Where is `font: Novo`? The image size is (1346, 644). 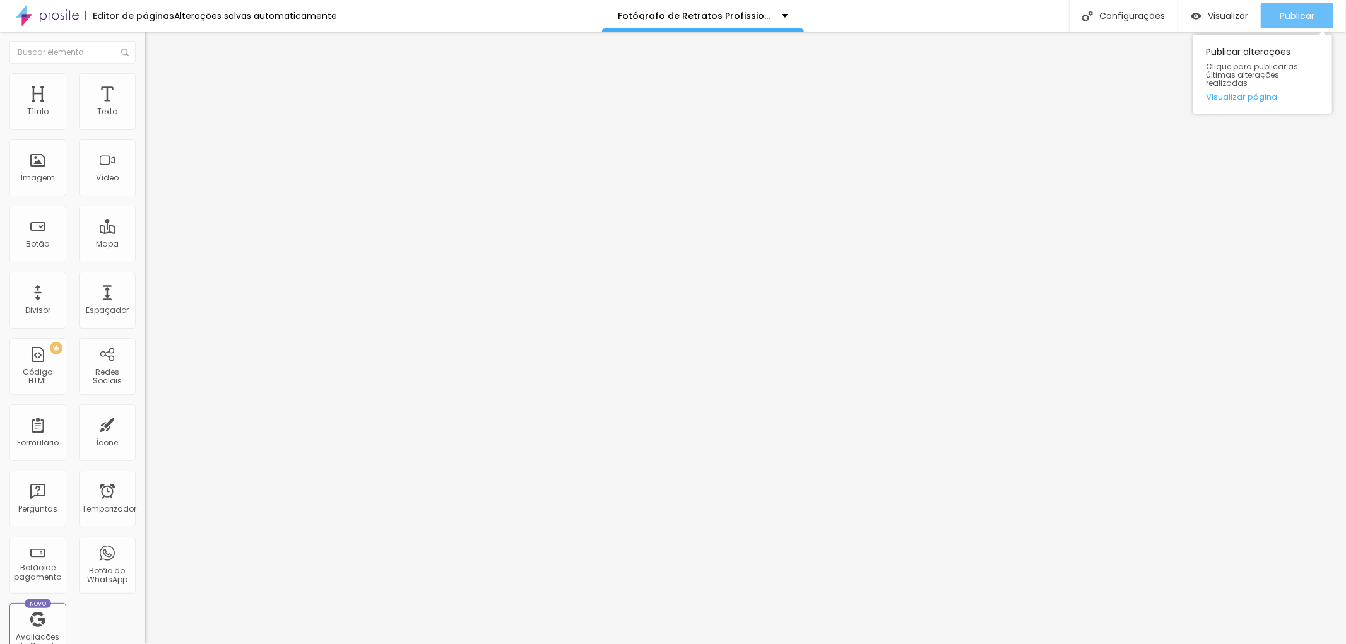 font: Novo is located at coordinates (38, 604).